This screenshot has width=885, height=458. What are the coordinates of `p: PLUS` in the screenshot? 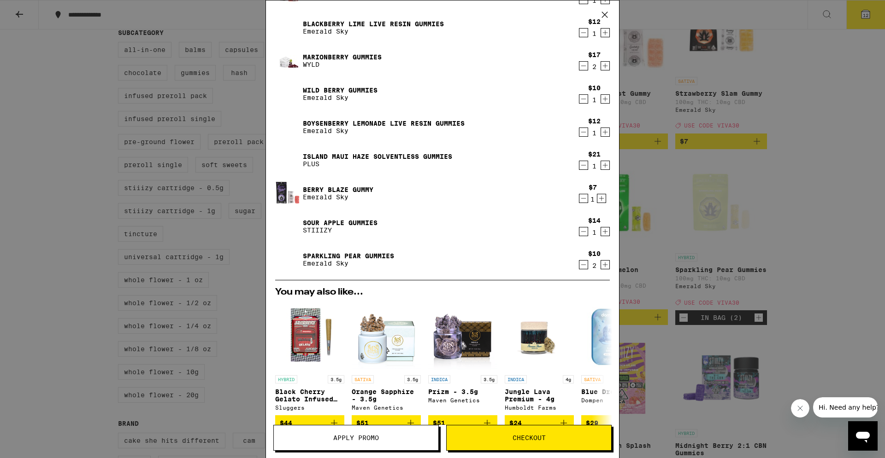 It's located at (377, 164).